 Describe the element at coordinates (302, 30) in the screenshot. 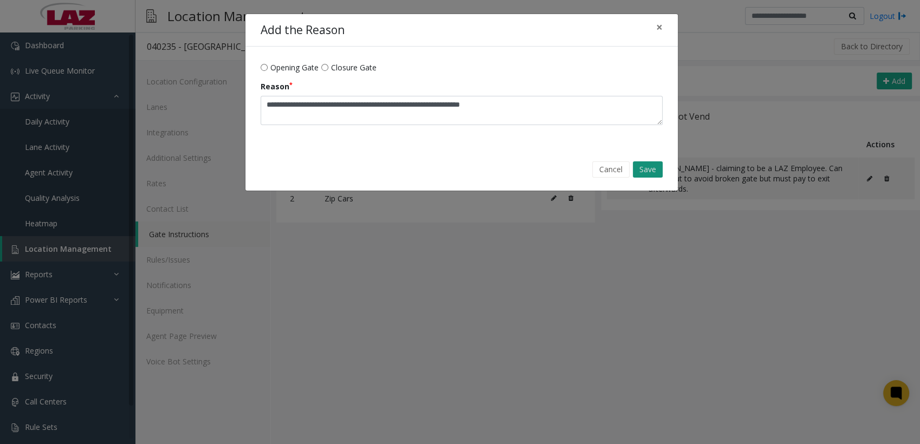

I see `h4: Add the Reason` at that location.